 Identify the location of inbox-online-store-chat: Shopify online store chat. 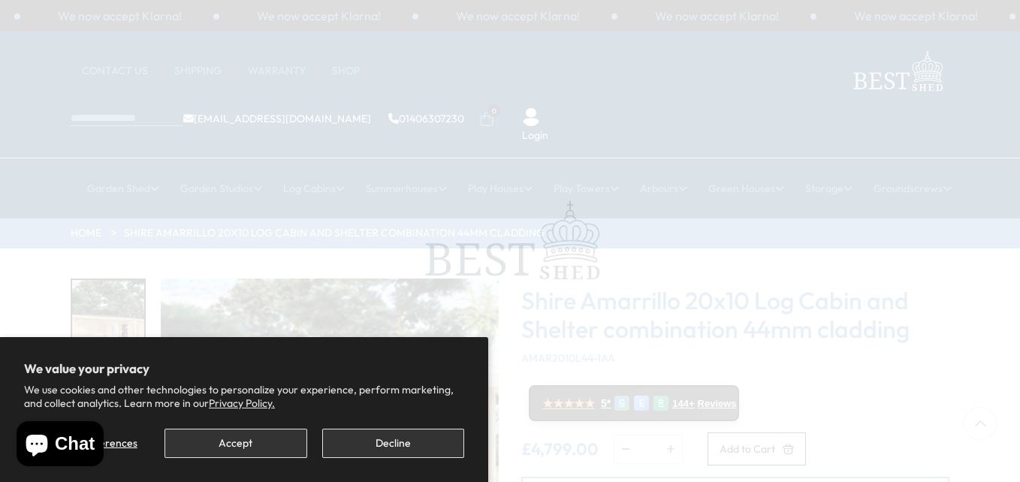
(60, 445).